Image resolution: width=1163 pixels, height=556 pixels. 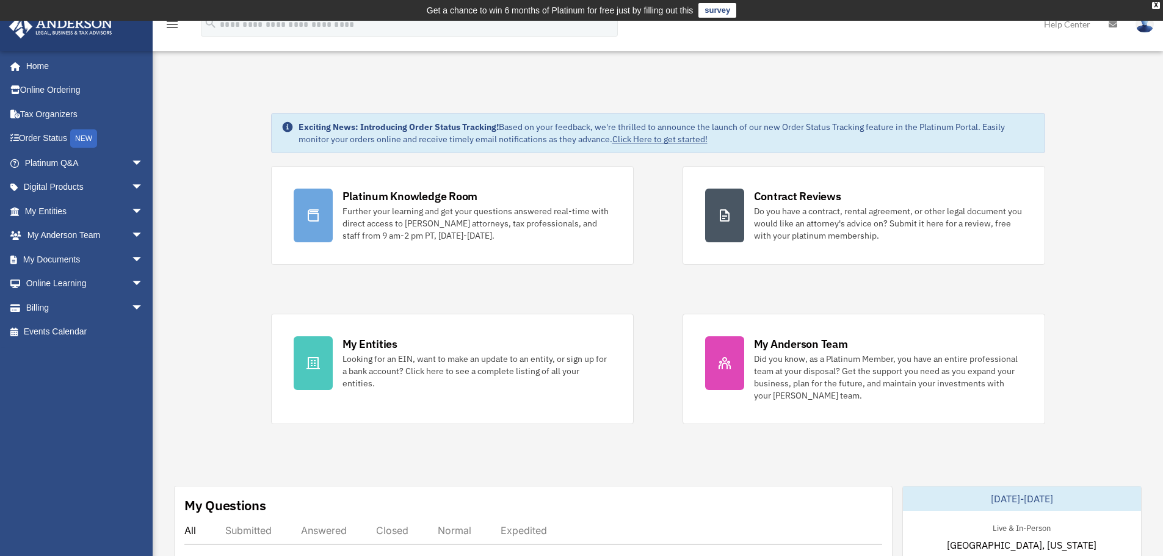 I want to click on div: My Entities, so click(x=370, y=344).